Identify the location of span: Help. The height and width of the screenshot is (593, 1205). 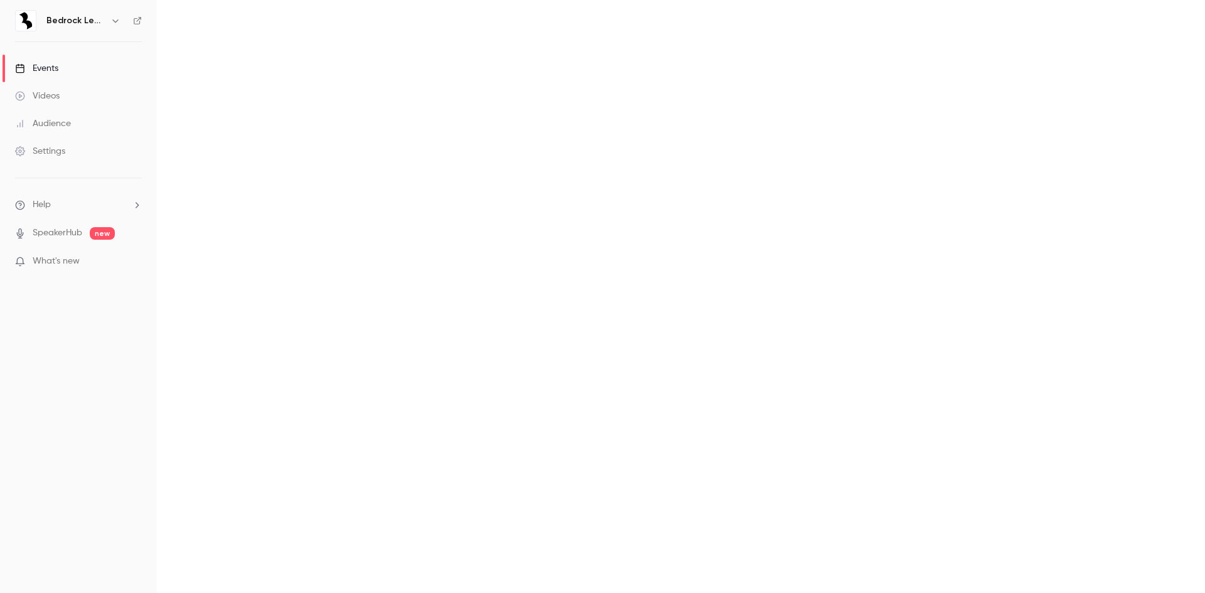
(41, 205).